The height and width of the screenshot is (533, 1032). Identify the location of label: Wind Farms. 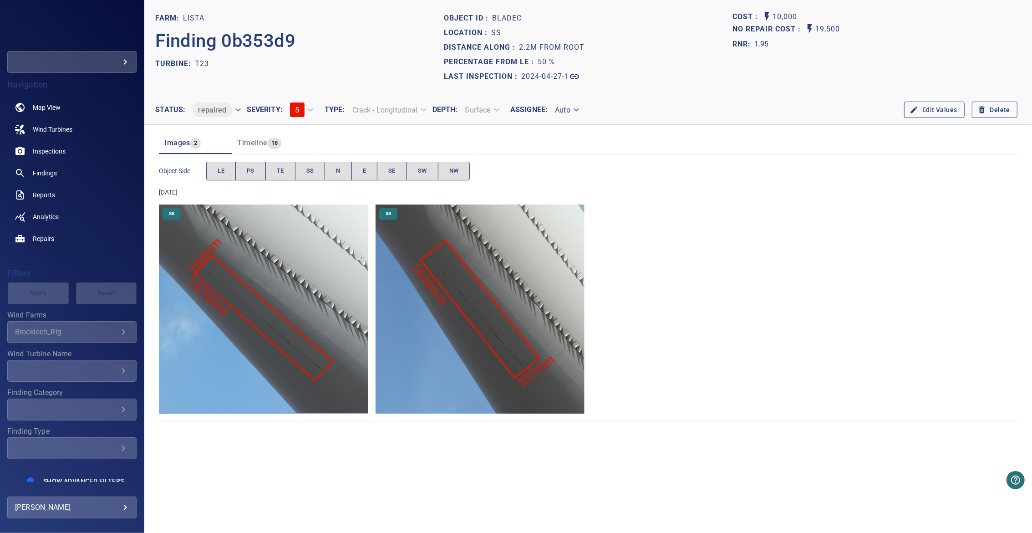
(72, 315).